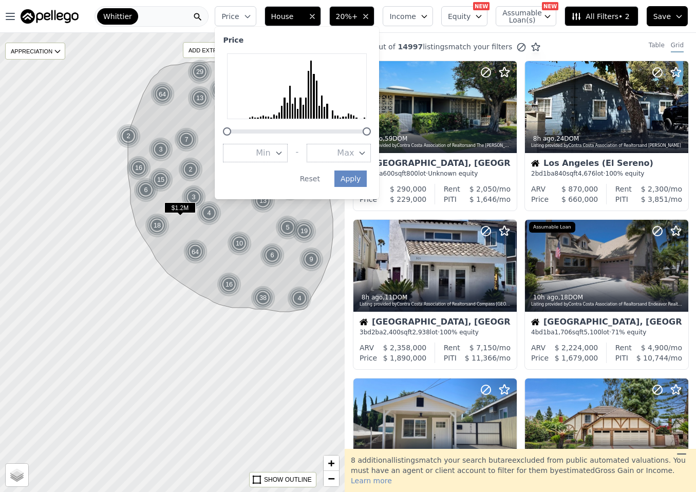  What do you see at coordinates (655, 189) in the screenshot?
I see `span: $ 2,300` at bounding box center [655, 189].